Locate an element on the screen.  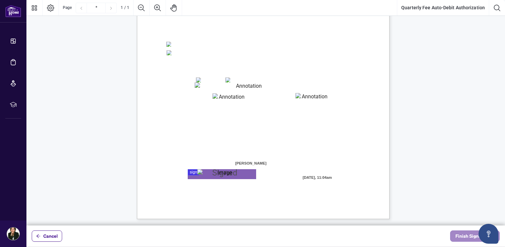
button: Cancel is located at coordinates (47, 236).